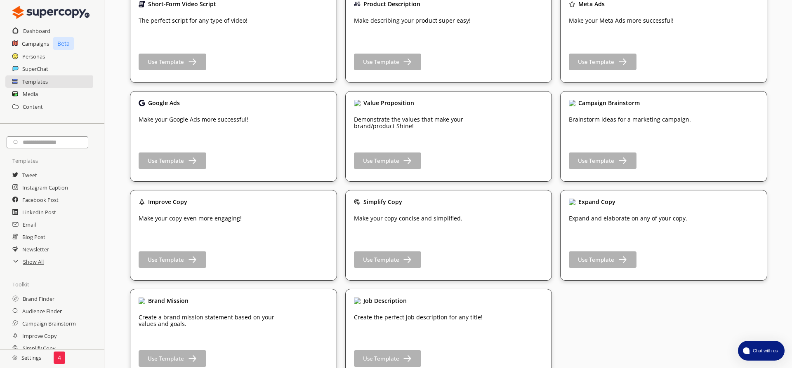  I want to click on h2: Campaign Brainstorm, so click(49, 324).